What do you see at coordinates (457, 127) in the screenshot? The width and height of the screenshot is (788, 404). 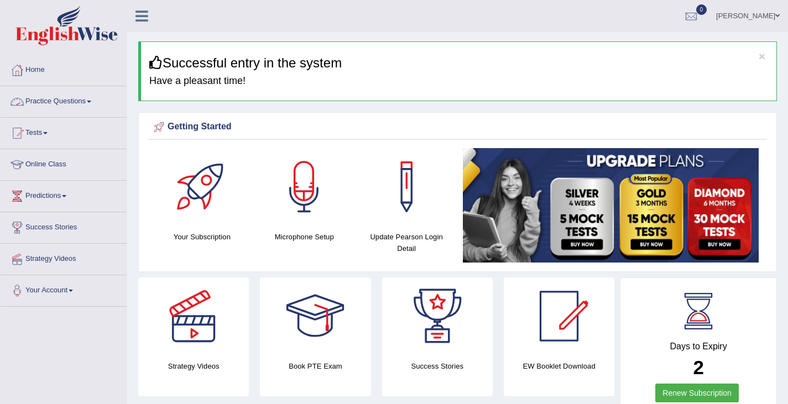 I see `div: Getting Started` at bounding box center [457, 127].